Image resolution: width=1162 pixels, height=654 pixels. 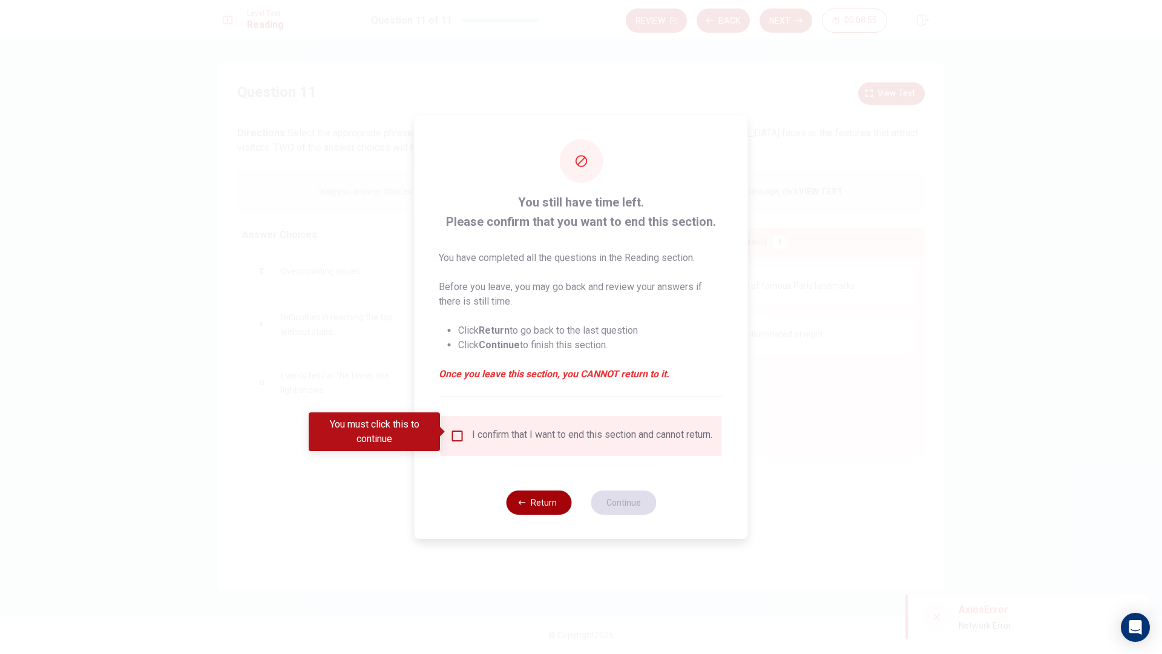 I want to click on div: I confirm that I want to end this section and cannot return., so click(x=592, y=436).